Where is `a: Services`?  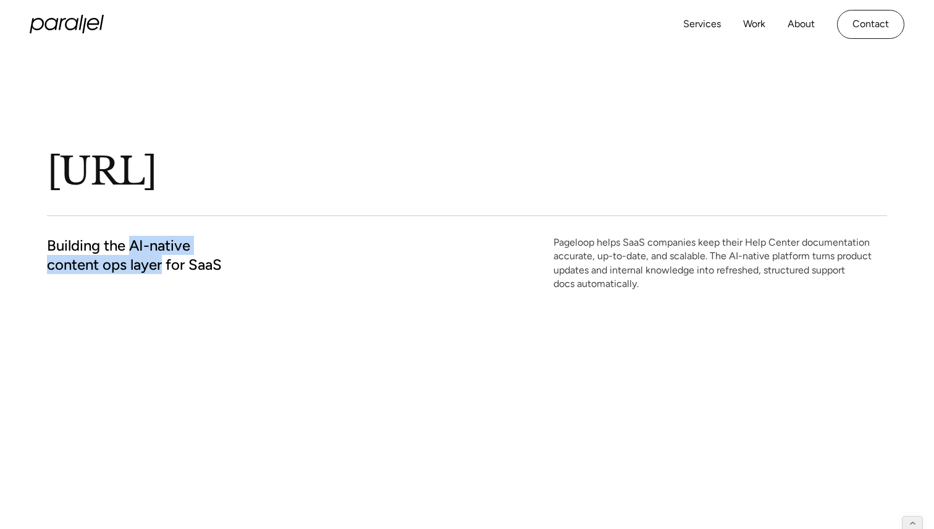 a: Services is located at coordinates (701, 24).